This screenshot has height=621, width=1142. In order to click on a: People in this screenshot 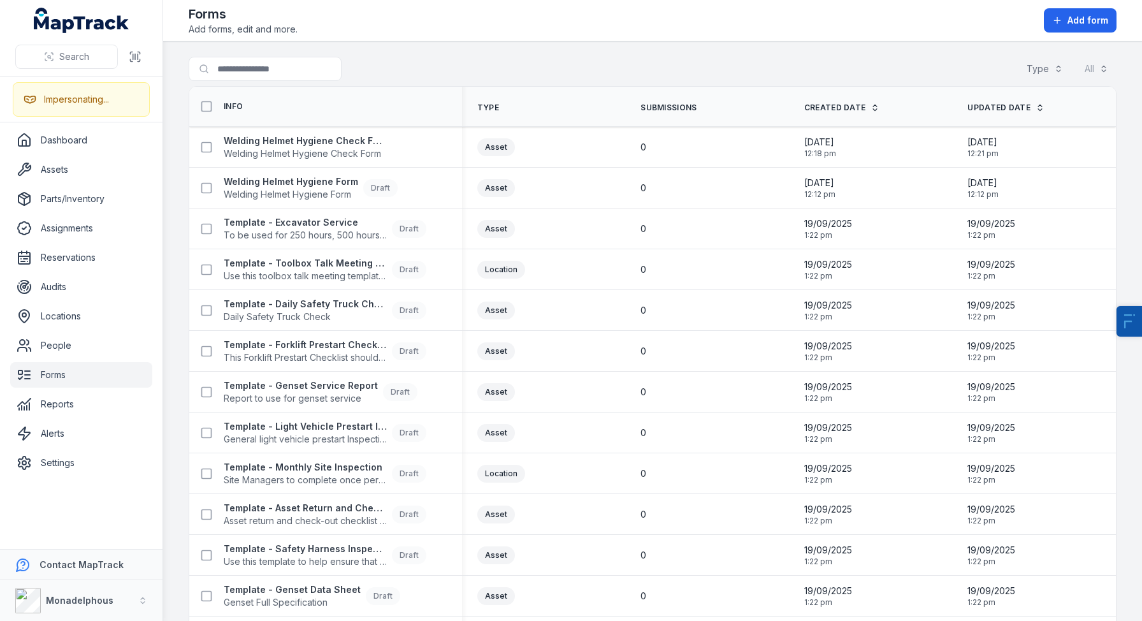, I will do `click(81, 345)`.